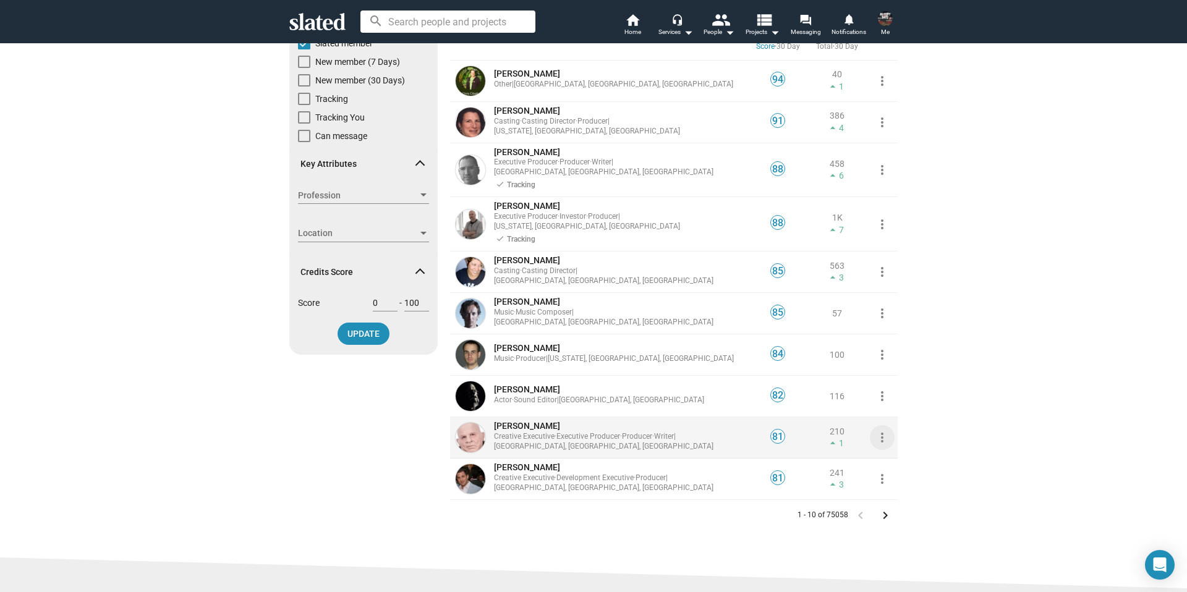 This screenshot has height=592, width=1187. Describe the element at coordinates (448, 22) in the screenshot. I see `input: Search people and projects` at that location.